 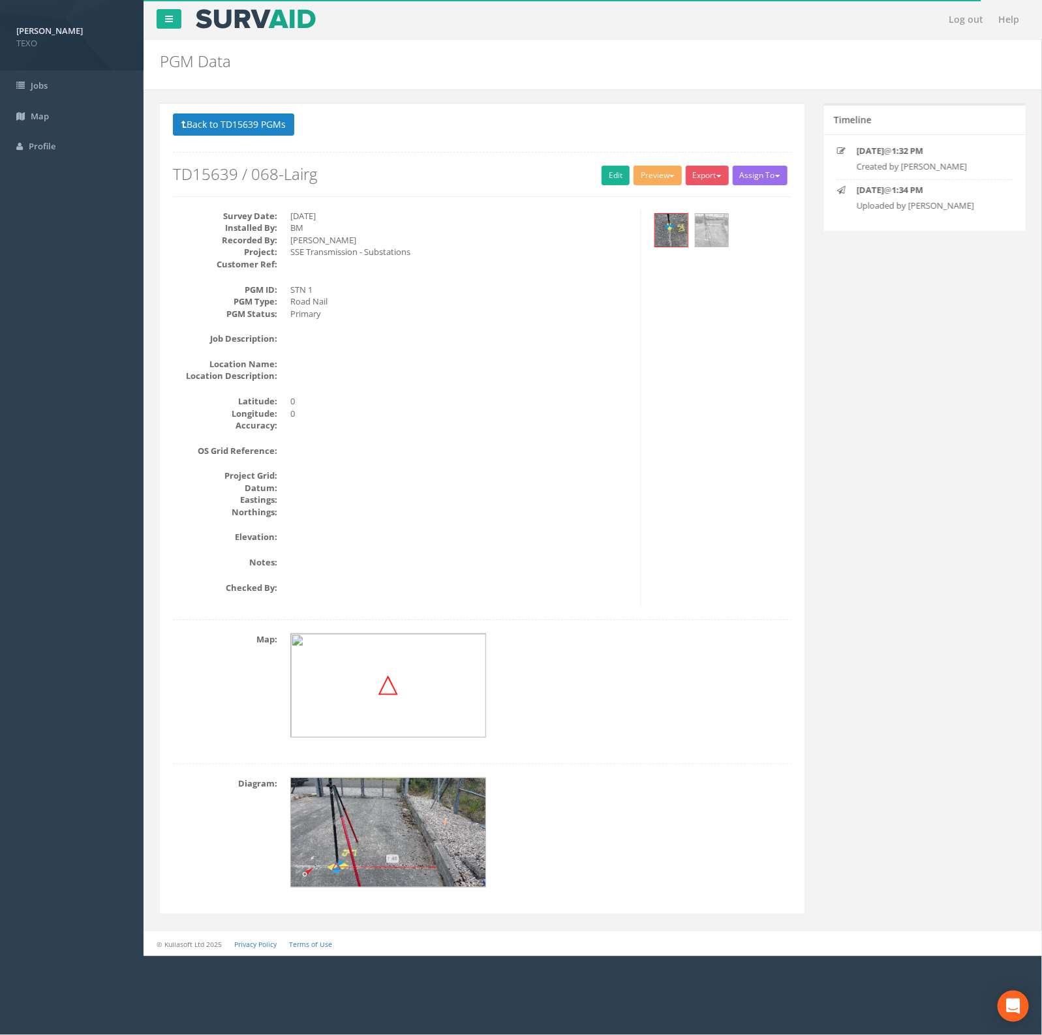 What do you see at coordinates (461, 228) in the screenshot?
I see `dd: BM` at bounding box center [461, 228].